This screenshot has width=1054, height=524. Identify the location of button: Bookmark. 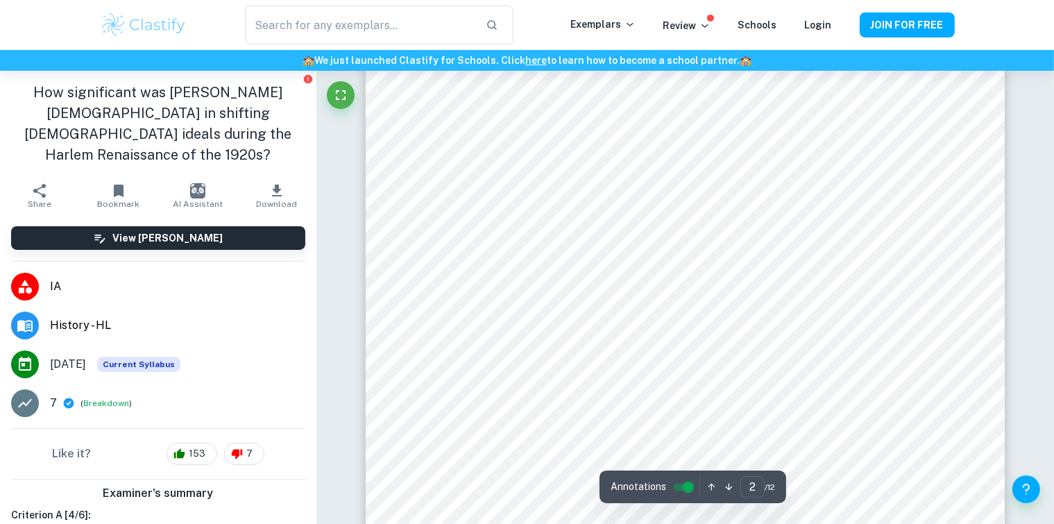
(119, 196).